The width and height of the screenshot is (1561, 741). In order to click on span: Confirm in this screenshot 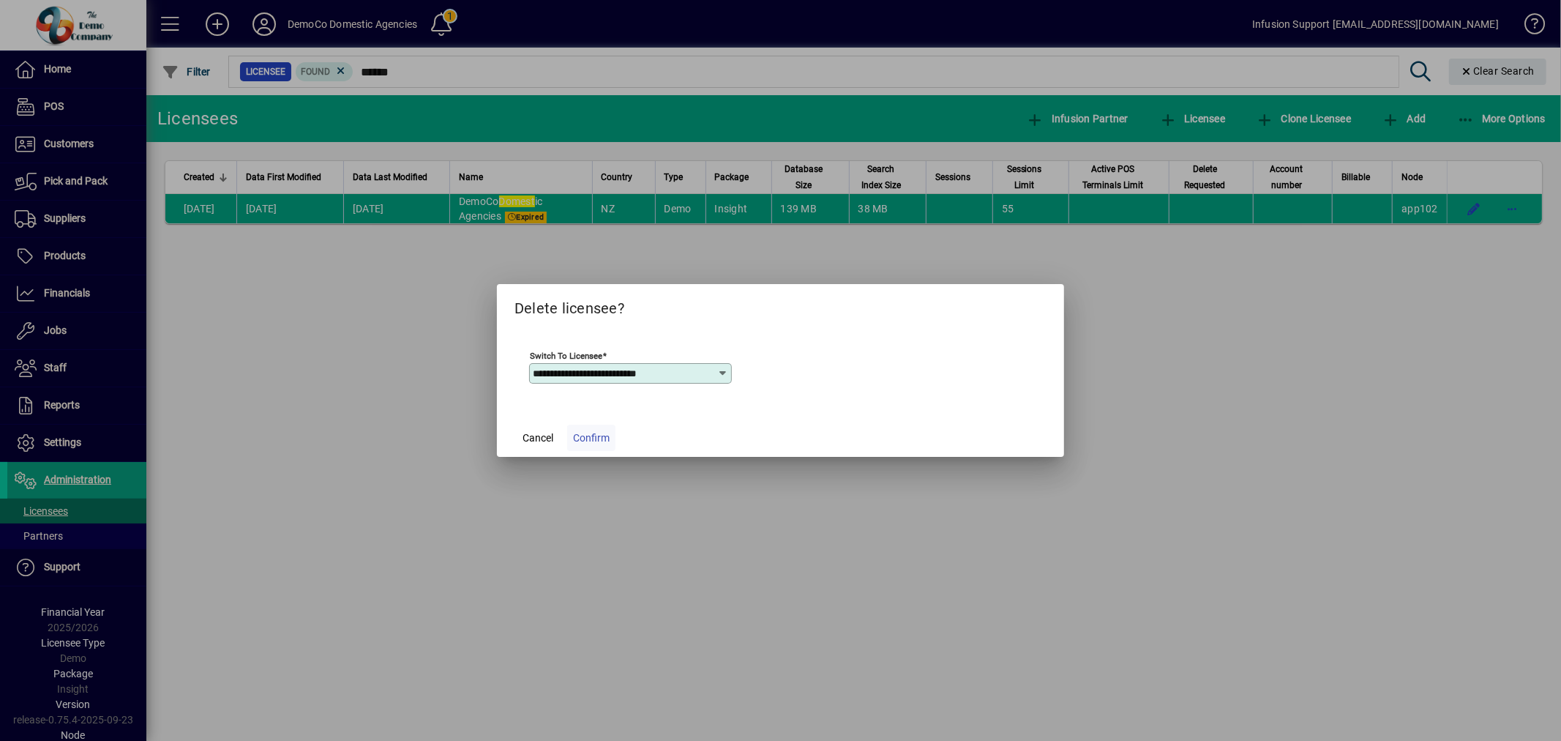, I will do `click(591, 438)`.